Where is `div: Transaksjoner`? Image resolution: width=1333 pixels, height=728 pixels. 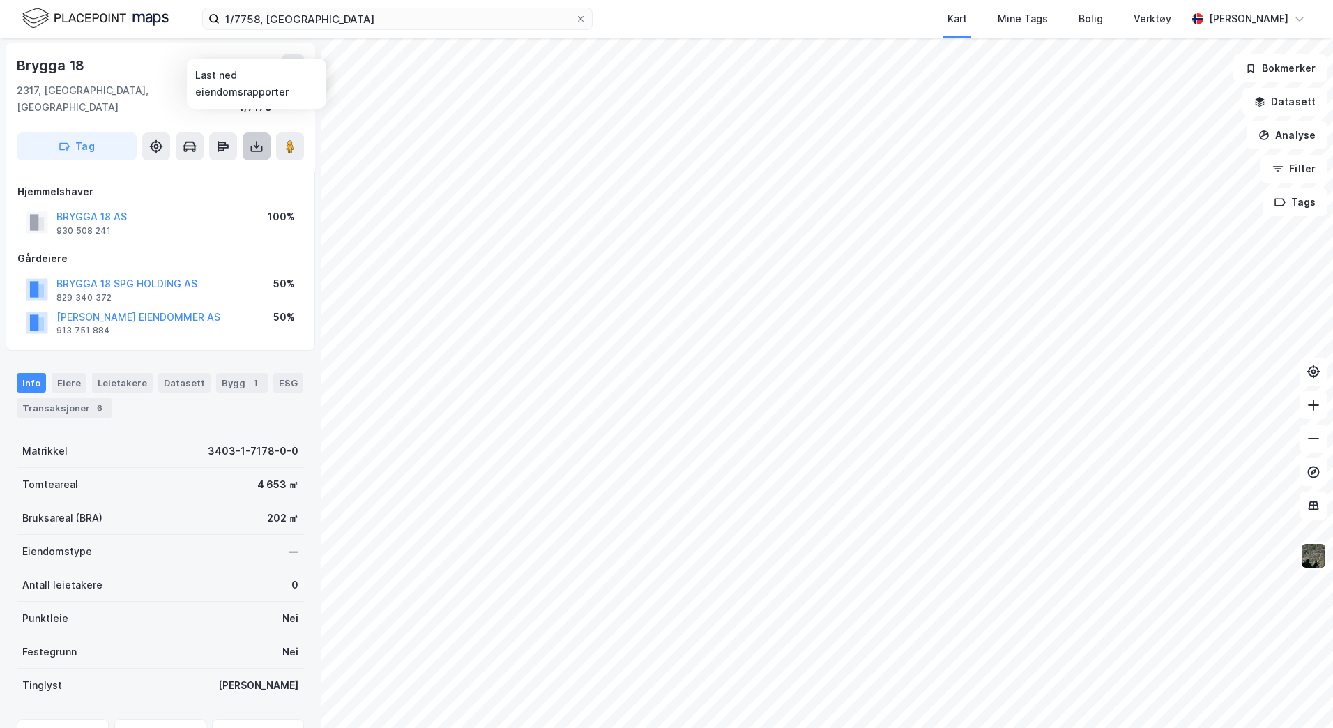 div: Transaksjoner is located at coordinates (64, 408).